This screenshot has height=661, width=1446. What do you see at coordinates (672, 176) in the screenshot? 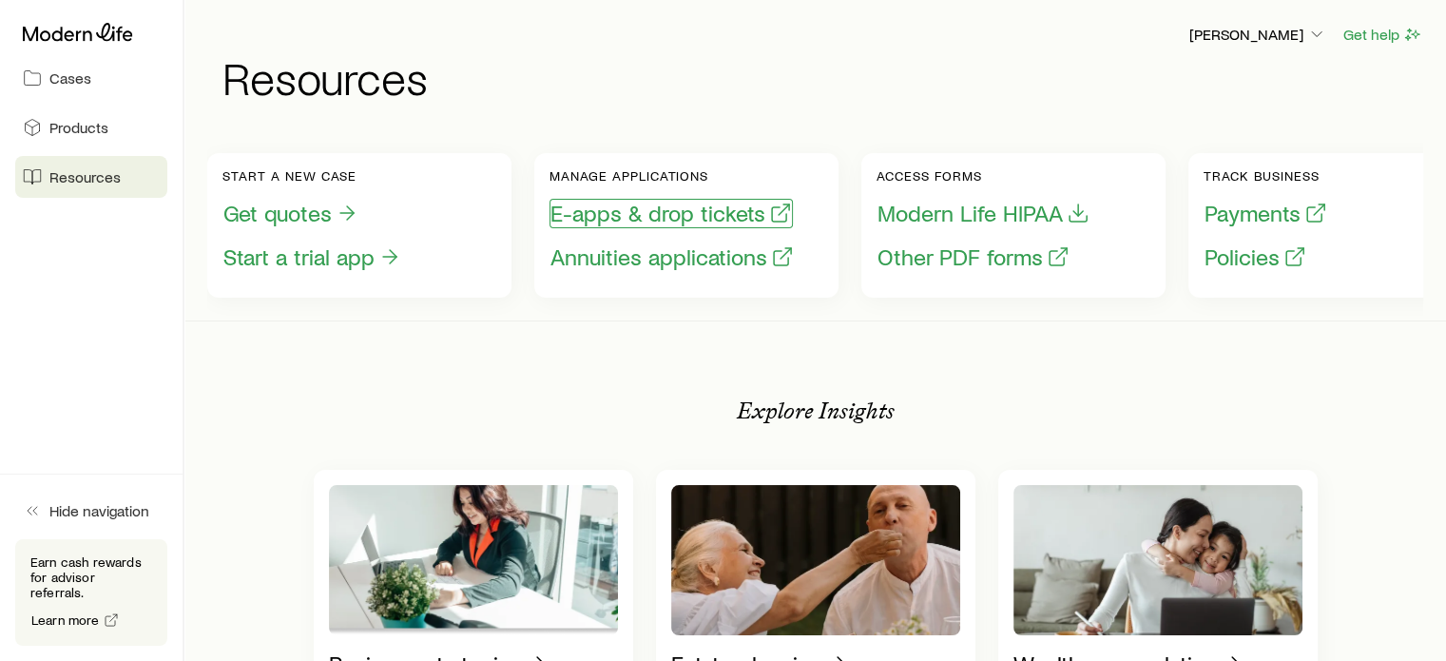
I see `p: Manage applications` at bounding box center [672, 176].